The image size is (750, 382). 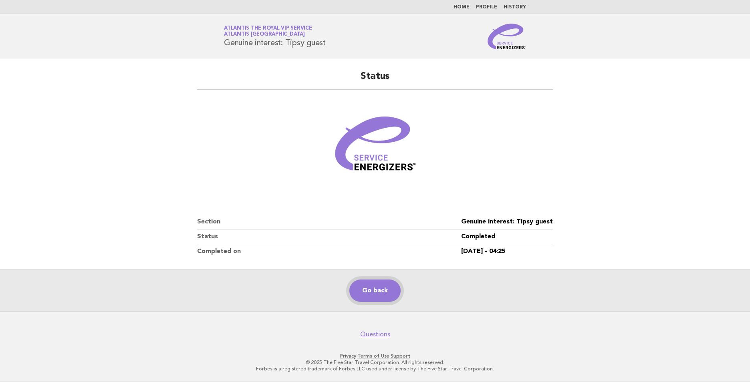 I want to click on a: Privacy, so click(x=348, y=356).